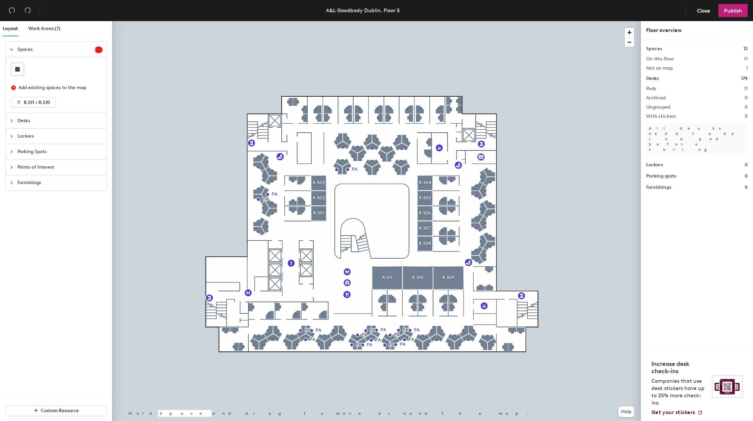 Image resolution: width=753 pixels, height=421 pixels. Describe the element at coordinates (60, 121) in the screenshot. I see `span: Desks` at that location.